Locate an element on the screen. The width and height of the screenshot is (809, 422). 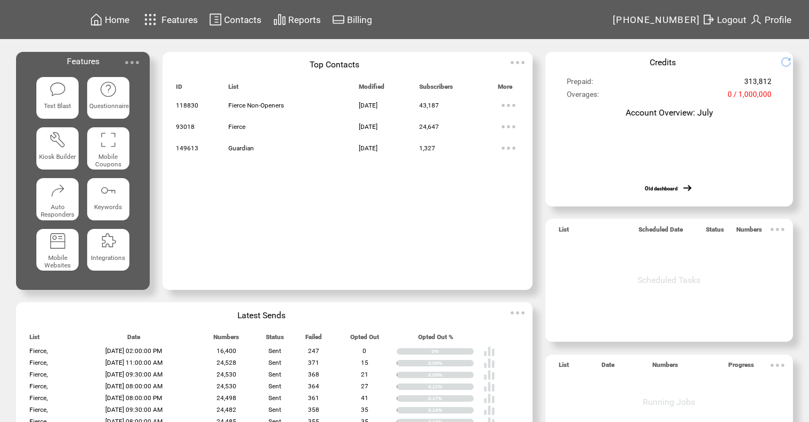
span: 0 is located at coordinates (364, 351).